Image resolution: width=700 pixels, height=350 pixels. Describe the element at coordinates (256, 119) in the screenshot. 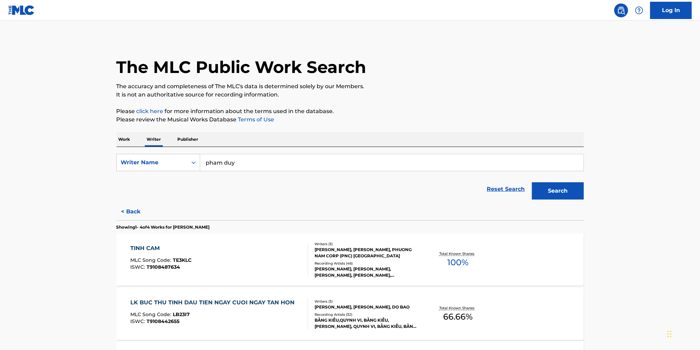

I see `a: Terms of Use` at that location.